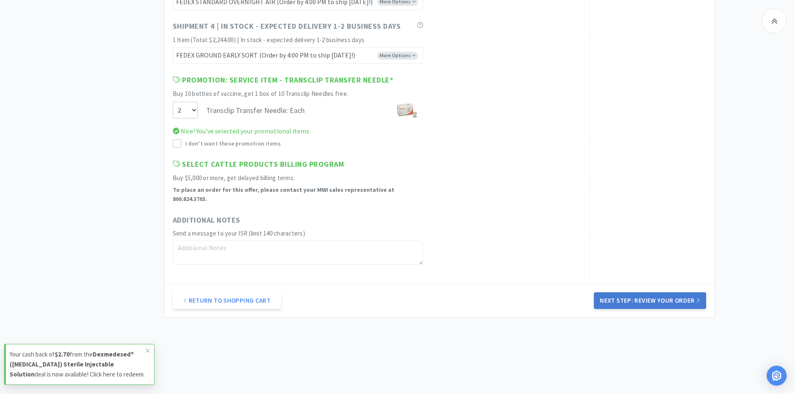  I want to click on span: Additional Notes, so click(207, 220).